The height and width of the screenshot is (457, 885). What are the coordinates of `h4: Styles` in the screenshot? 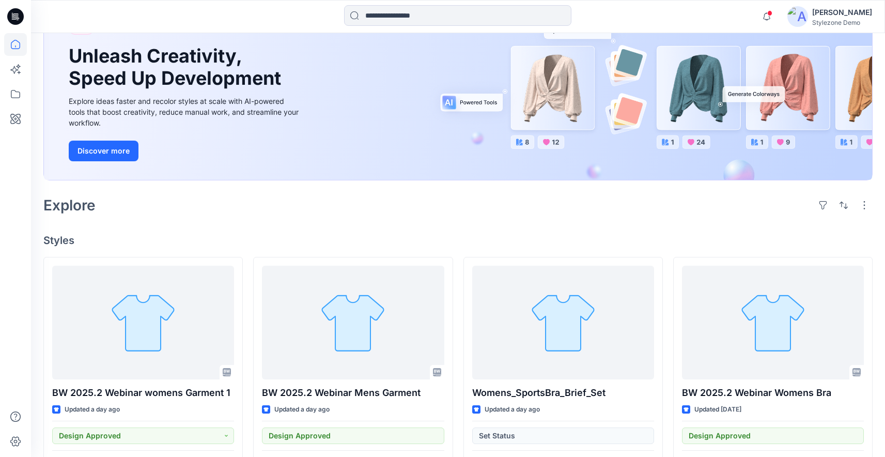 It's located at (458, 240).